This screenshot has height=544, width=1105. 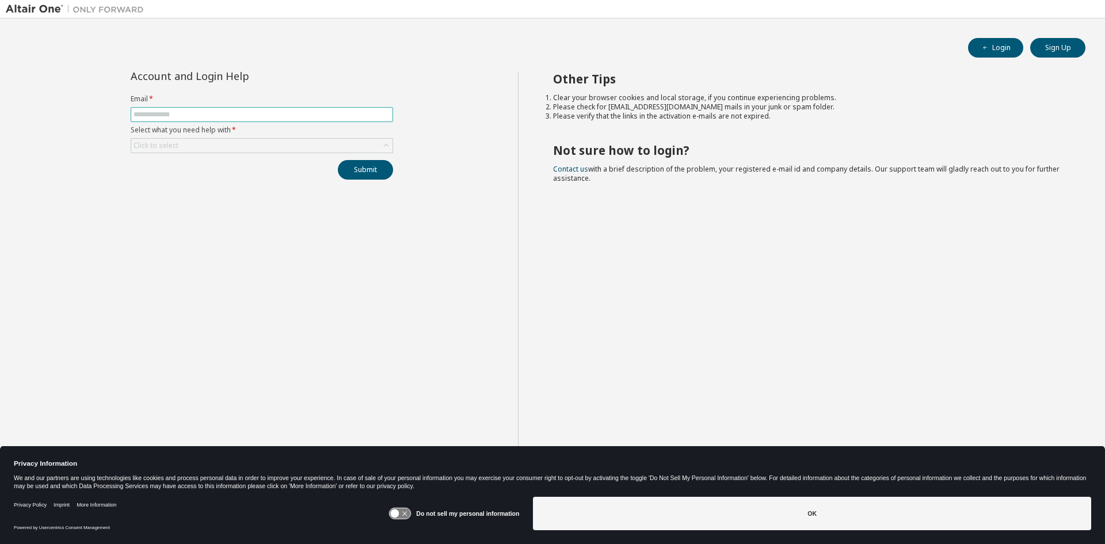 I want to click on li: Clear your browser cookies and local storage, if you continue experiencing problems., so click(x=809, y=98).